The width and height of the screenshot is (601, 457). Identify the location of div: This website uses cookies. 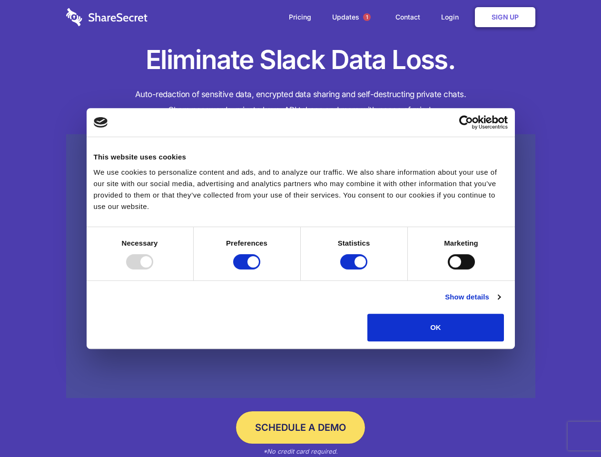
(301, 157).